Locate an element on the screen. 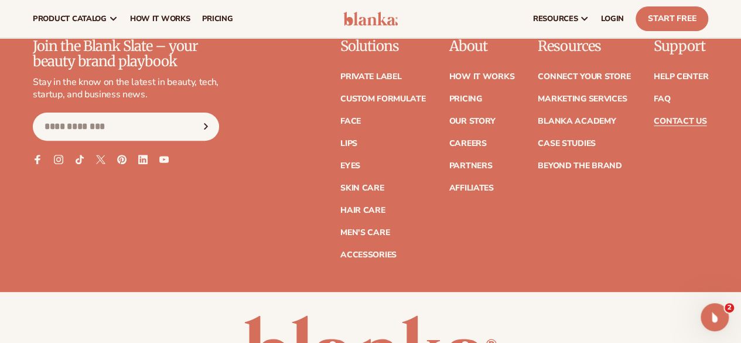  p: Support is located at coordinates (681, 46).